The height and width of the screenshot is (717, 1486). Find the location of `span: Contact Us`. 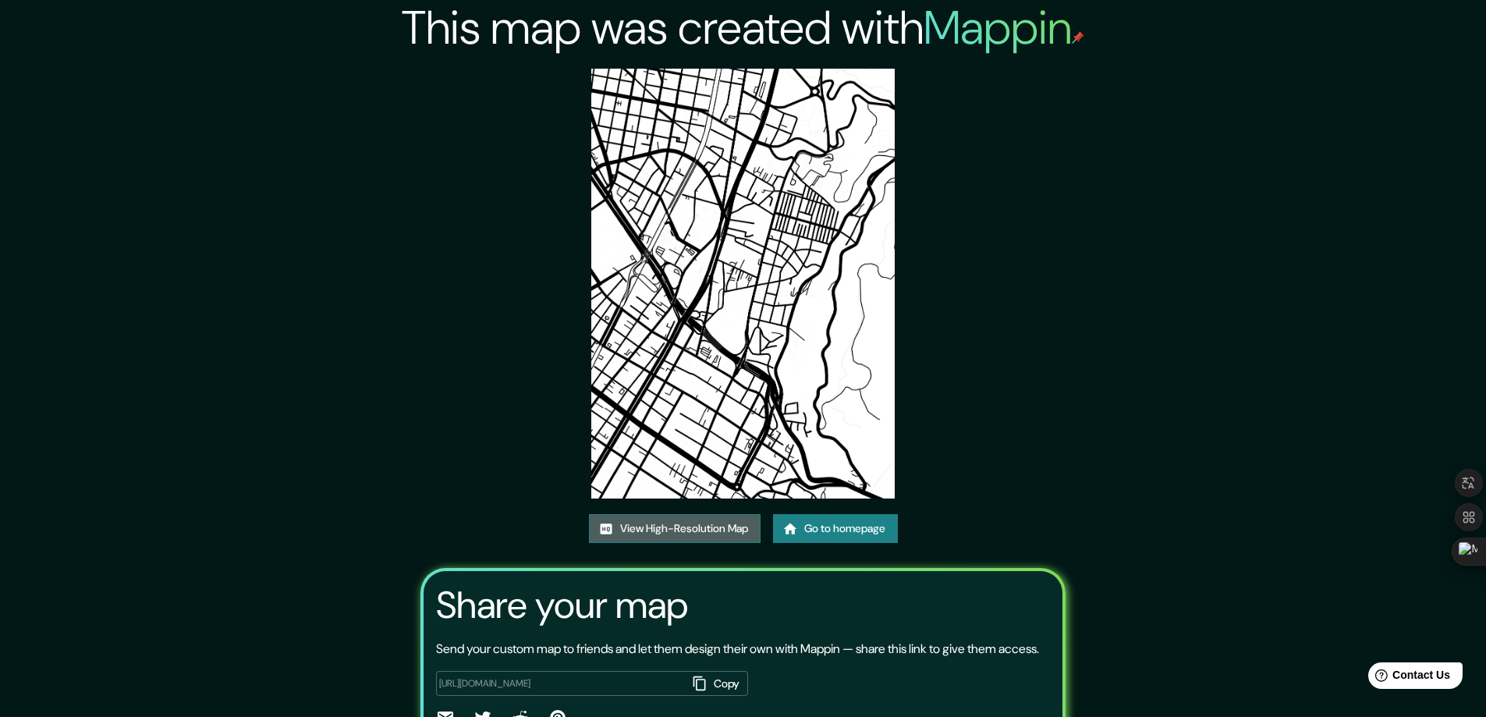

span: Contact Us is located at coordinates (74, 19).